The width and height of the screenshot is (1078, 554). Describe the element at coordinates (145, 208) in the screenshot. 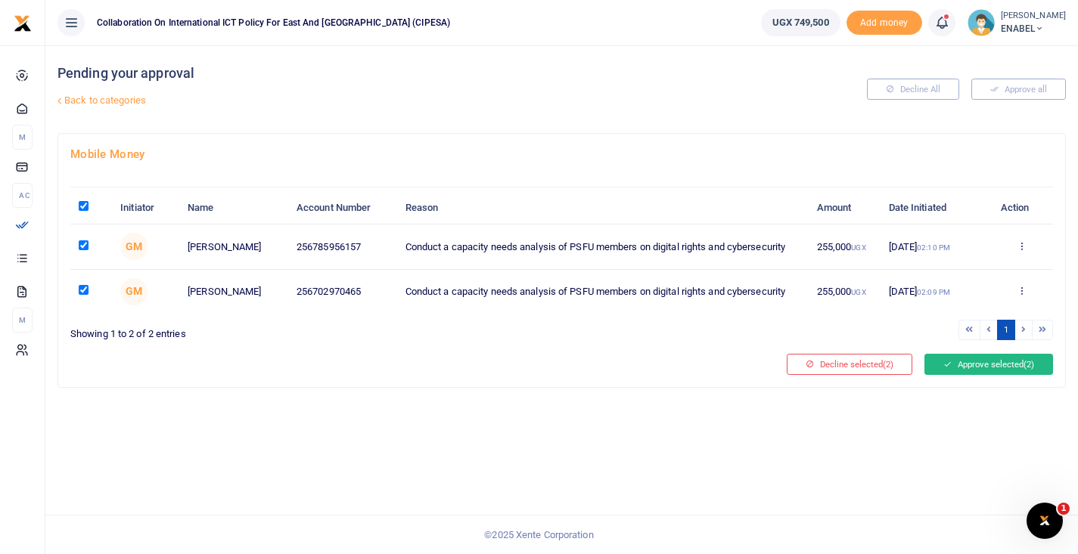

I see `th: Initiator: activate to sort column ascending` at that location.